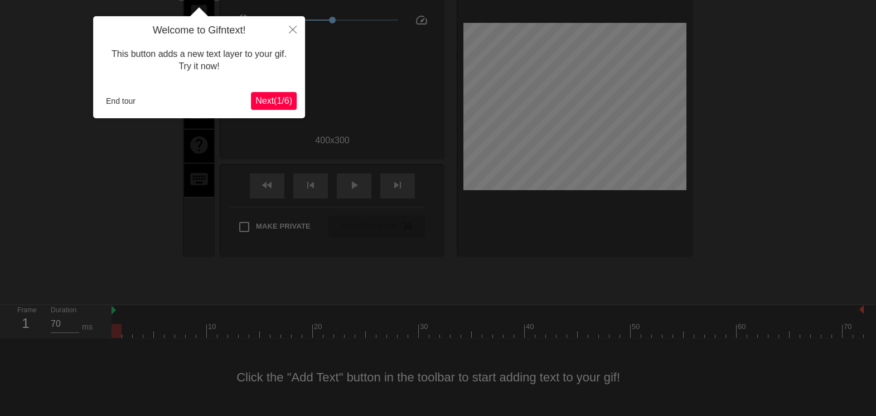 The height and width of the screenshot is (416, 876). Describe the element at coordinates (274, 101) in the screenshot. I see `button: Next` at that location.